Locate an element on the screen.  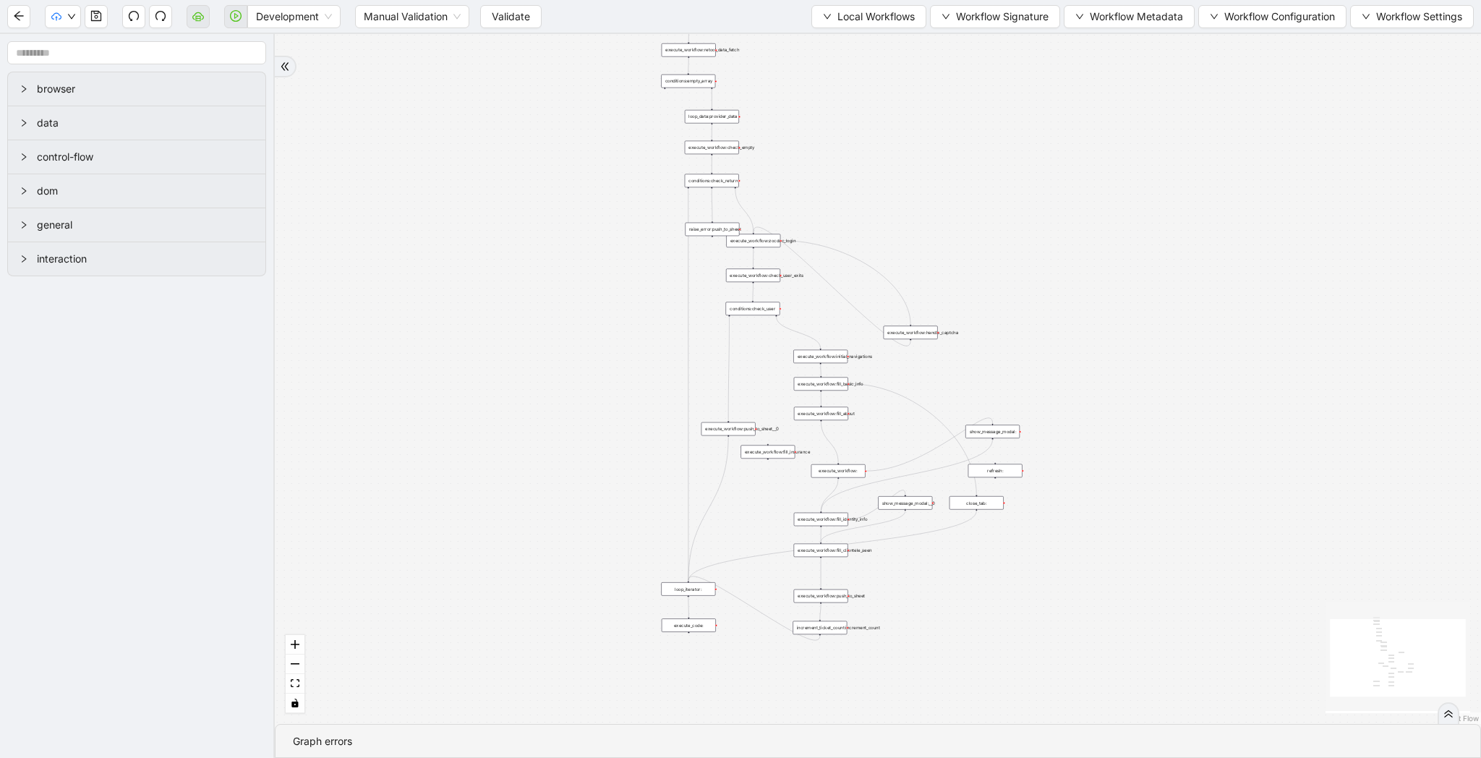
span: arrow-left is located at coordinates (19, 16).